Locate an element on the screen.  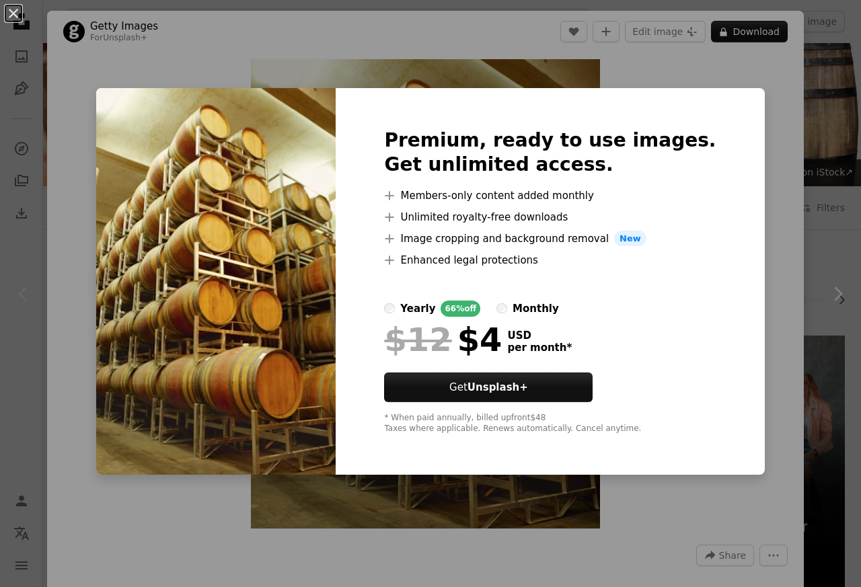
div: monthly is located at coordinates (536, 309).